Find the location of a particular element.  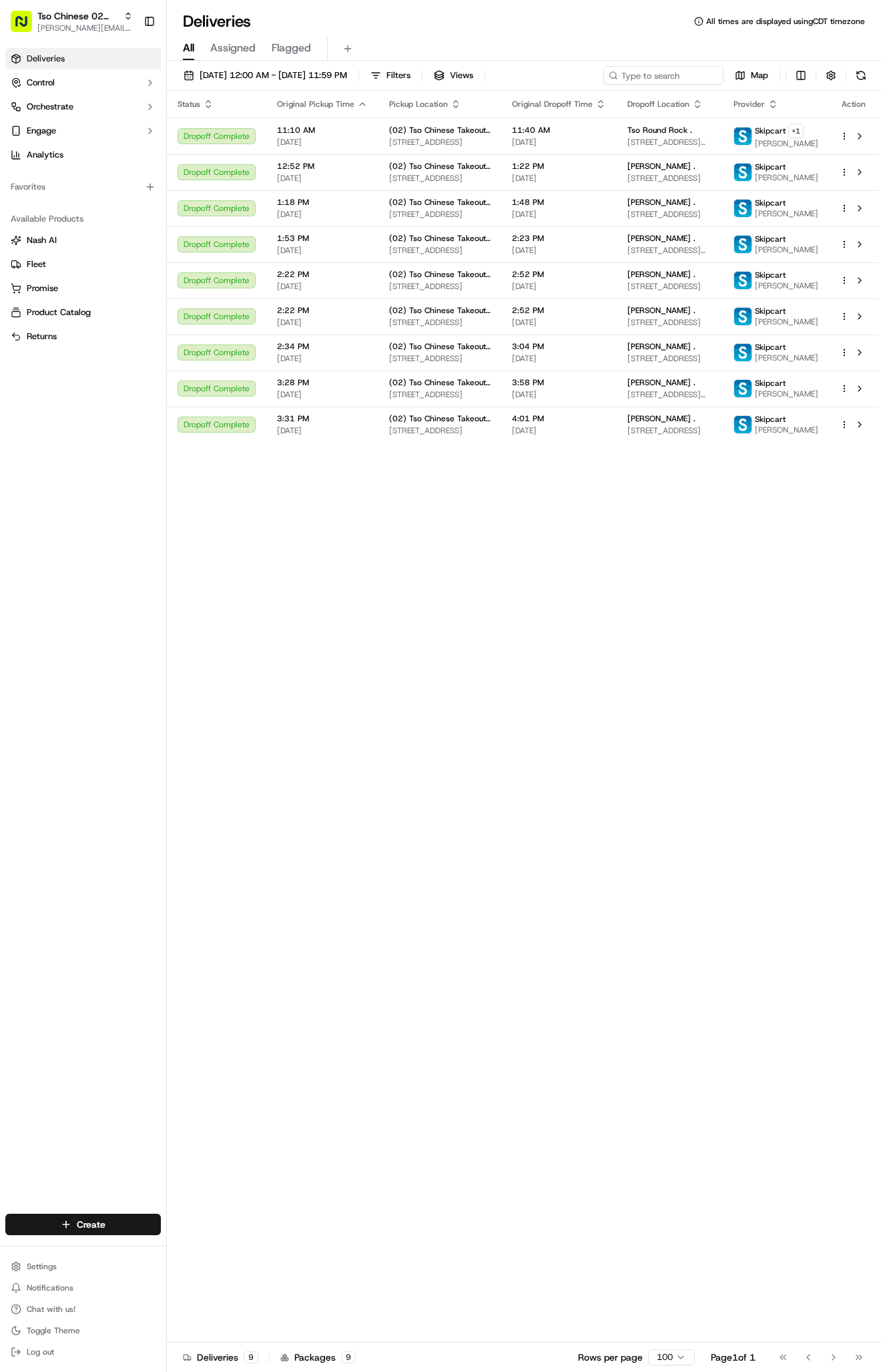

span: 3:04 PM is located at coordinates (559, 347).